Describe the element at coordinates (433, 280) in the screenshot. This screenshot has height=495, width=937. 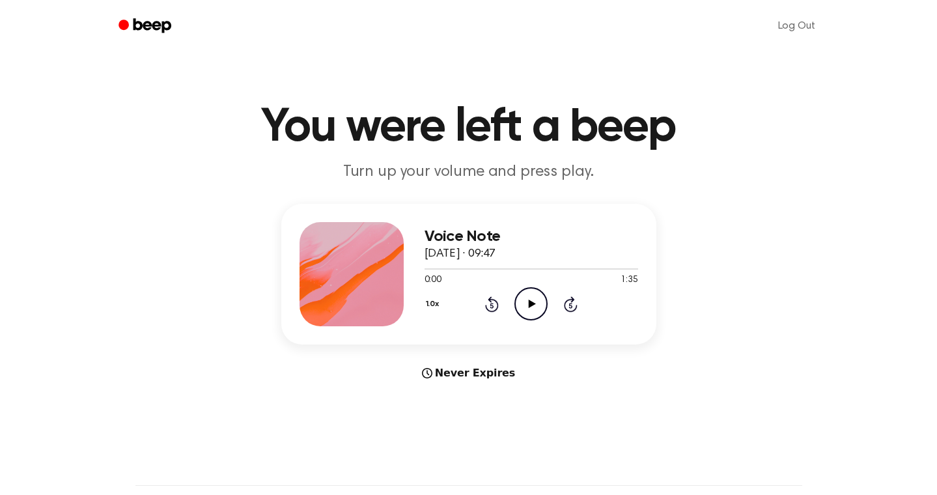
I see `span: 0:00` at that location.